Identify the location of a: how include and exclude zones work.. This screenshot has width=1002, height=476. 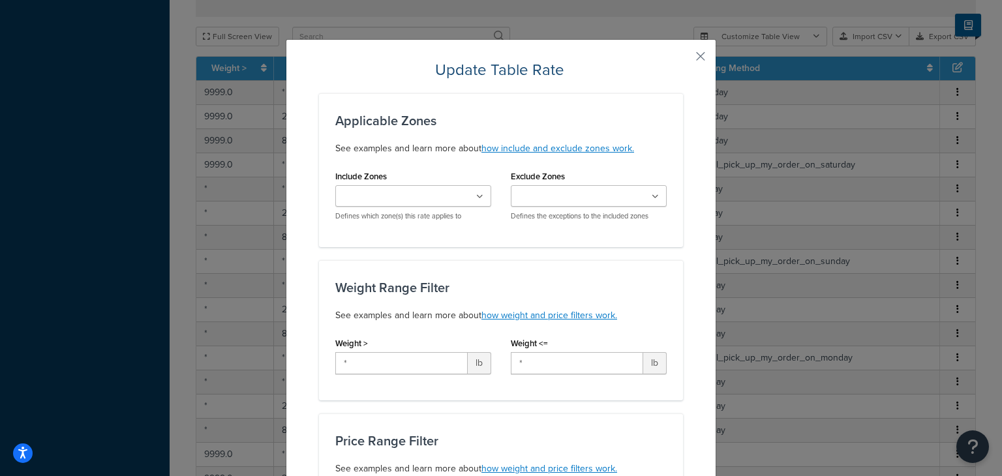
(558, 148).